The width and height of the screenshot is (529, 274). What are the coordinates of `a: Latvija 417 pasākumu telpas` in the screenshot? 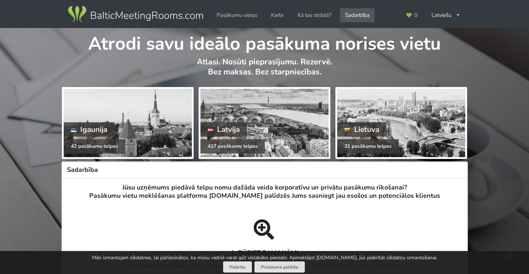 It's located at (265, 123).